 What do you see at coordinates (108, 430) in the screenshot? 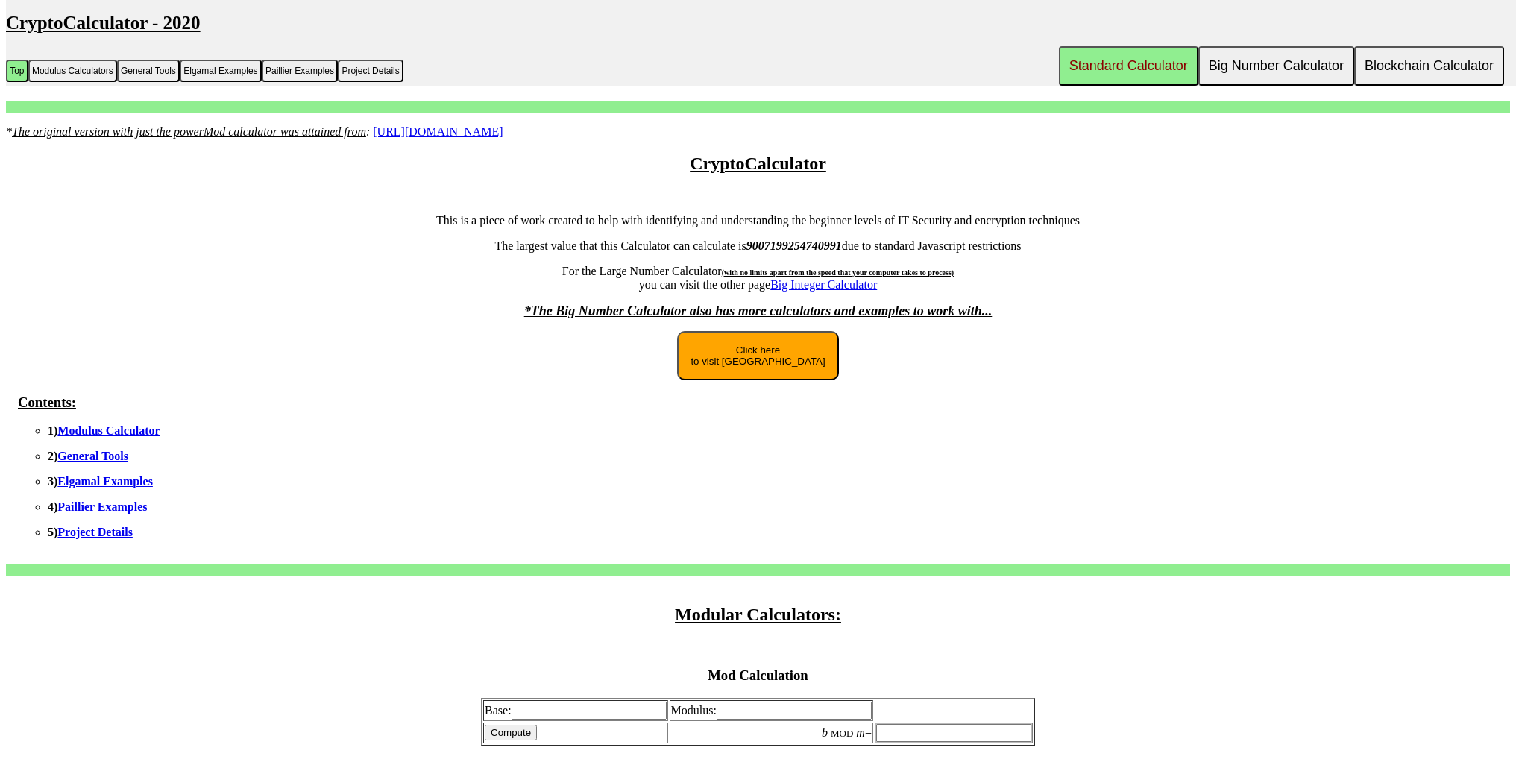
I see `a: Modulus Calculator` at bounding box center [108, 430].